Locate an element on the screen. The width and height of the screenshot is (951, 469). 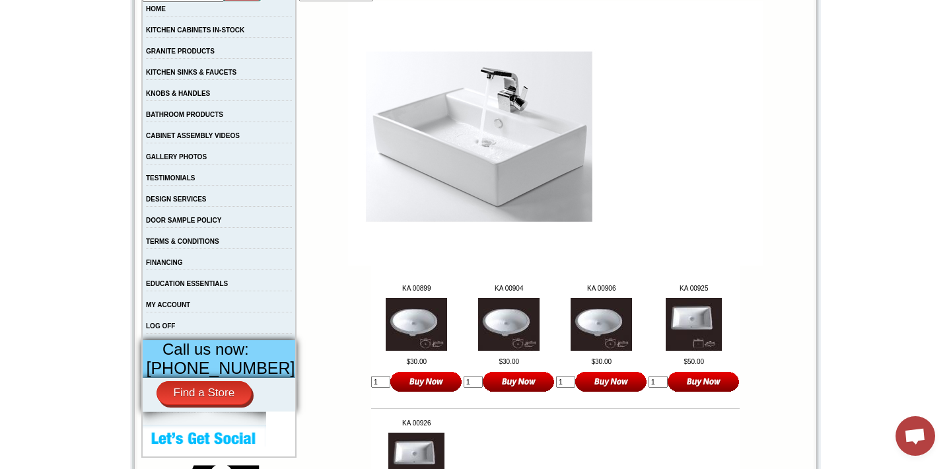
td: KA 00926 is located at coordinates (417, 423).